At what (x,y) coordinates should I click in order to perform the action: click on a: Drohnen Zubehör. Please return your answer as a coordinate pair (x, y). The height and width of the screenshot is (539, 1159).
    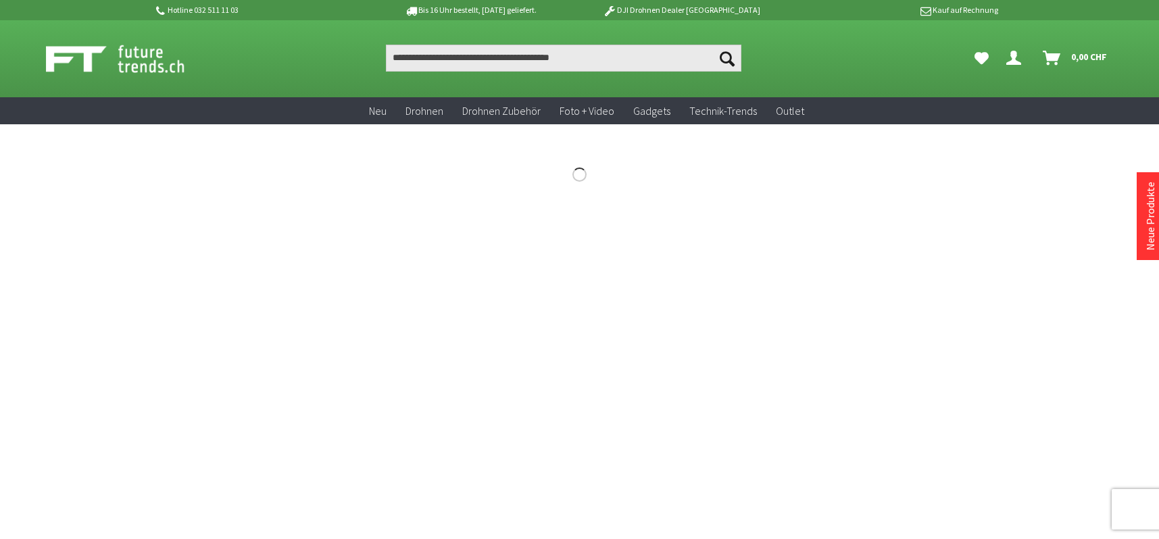
    Looking at the image, I should click on (501, 111).